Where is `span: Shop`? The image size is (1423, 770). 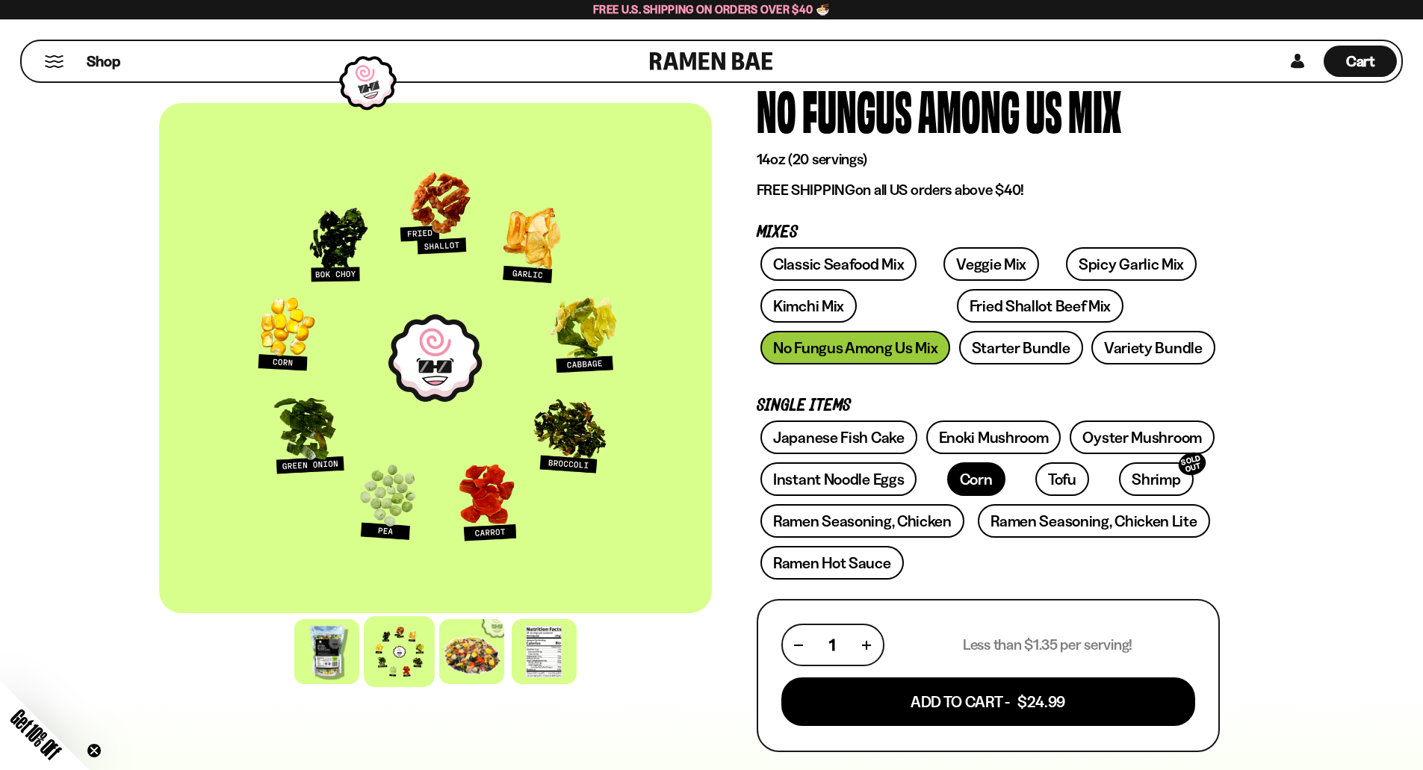 span: Shop is located at coordinates (103, 61).